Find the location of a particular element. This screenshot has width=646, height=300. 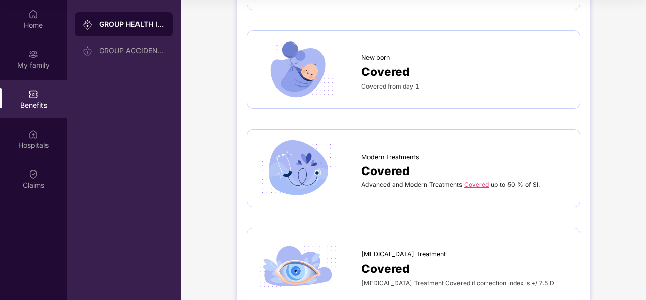

a: Covered is located at coordinates (476, 184).